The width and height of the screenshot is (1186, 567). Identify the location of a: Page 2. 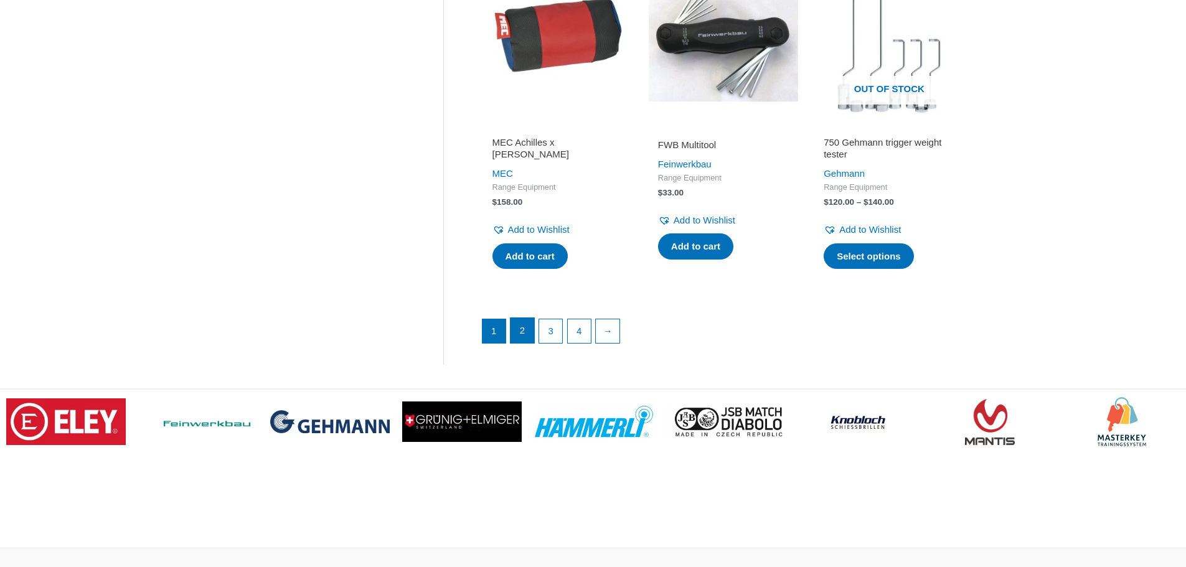
(522, 331).